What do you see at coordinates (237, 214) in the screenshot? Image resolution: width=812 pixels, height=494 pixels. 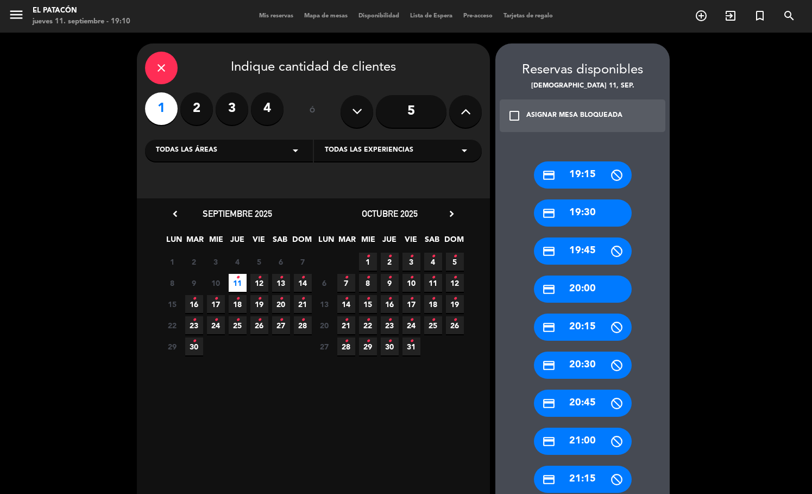 I see `span: septiembre 2025` at bounding box center [237, 214].